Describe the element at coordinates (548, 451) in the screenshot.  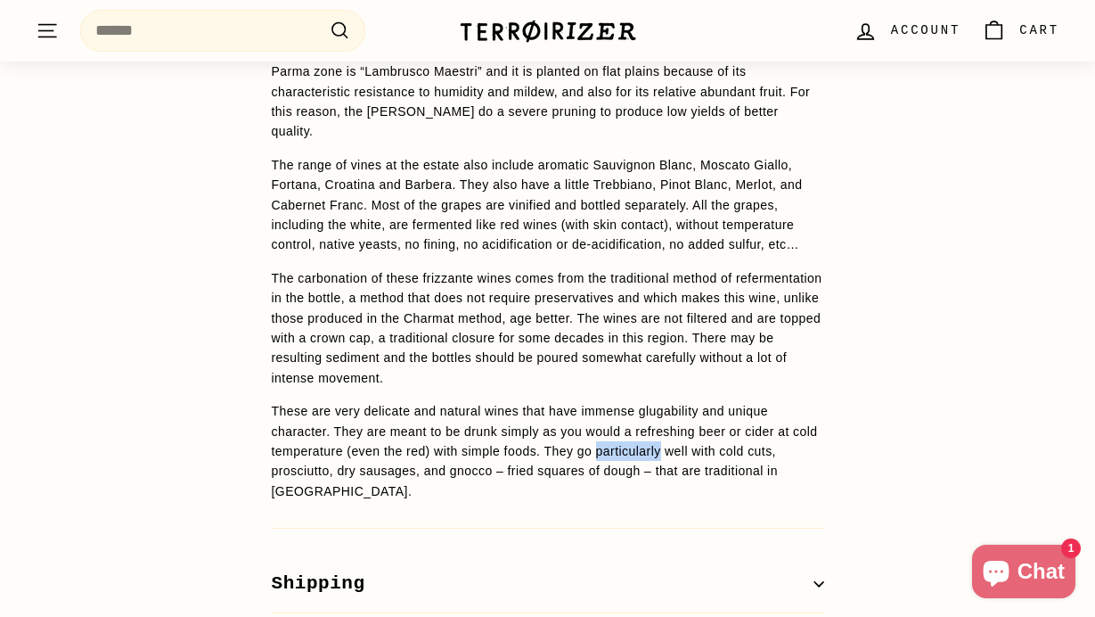
I see `p: These are very delicate and natural wines that have immense glugability and unique character. The...` at that location.